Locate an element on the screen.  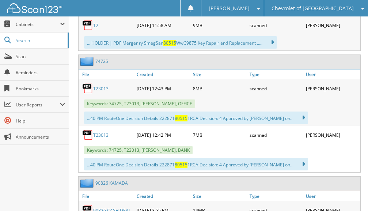
a: 90826 KAMADA is located at coordinates (111, 182).